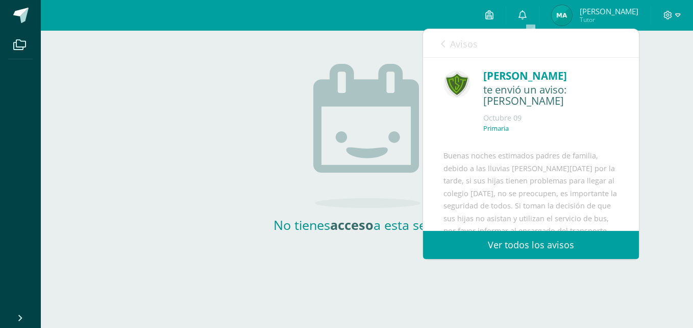 This screenshot has height=328, width=693. What do you see at coordinates (496, 128) in the screenshot?
I see `p: Primaria` at bounding box center [496, 128].